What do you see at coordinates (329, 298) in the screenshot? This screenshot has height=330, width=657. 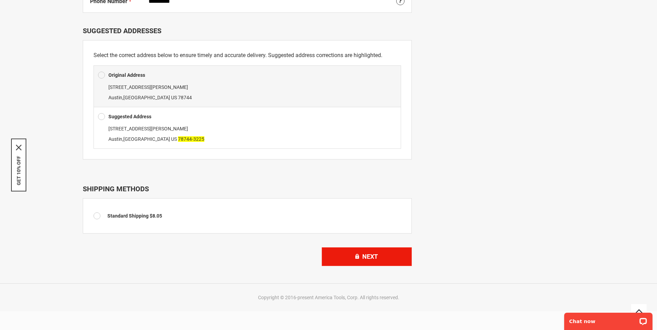 I see `div: Copyright © 2016-present America Tools, Corp. All rights reserved.` at bounding box center [329, 298].